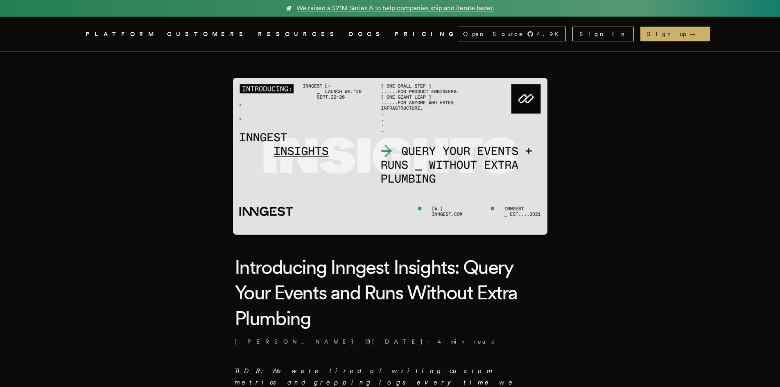  What do you see at coordinates (426, 34) in the screenshot?
I see `a: PRICING` at bounding box center [426, 34].